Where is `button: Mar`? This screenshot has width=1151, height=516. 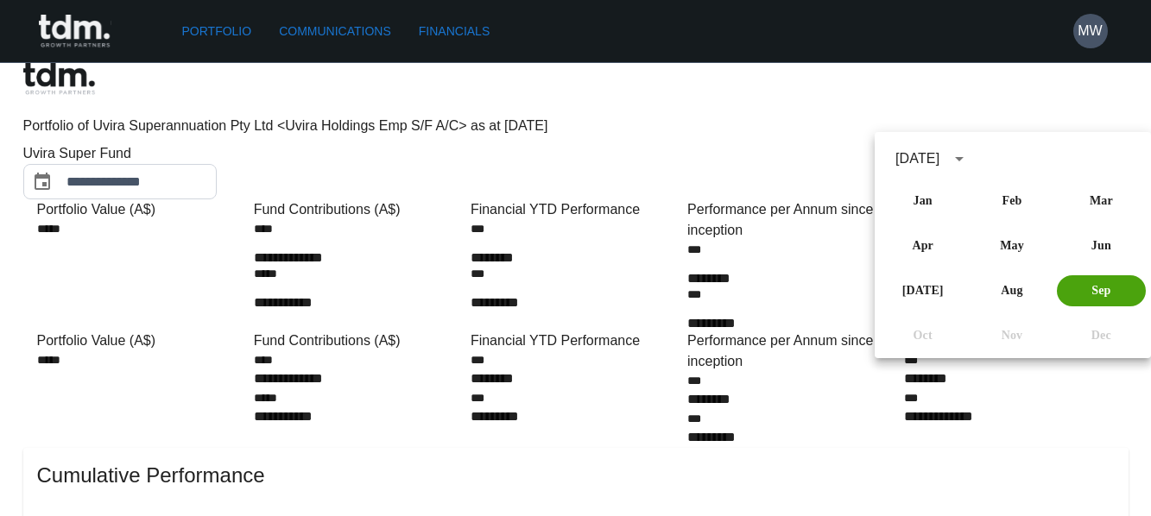
button: Mar is located at coordinates (1101, 201).